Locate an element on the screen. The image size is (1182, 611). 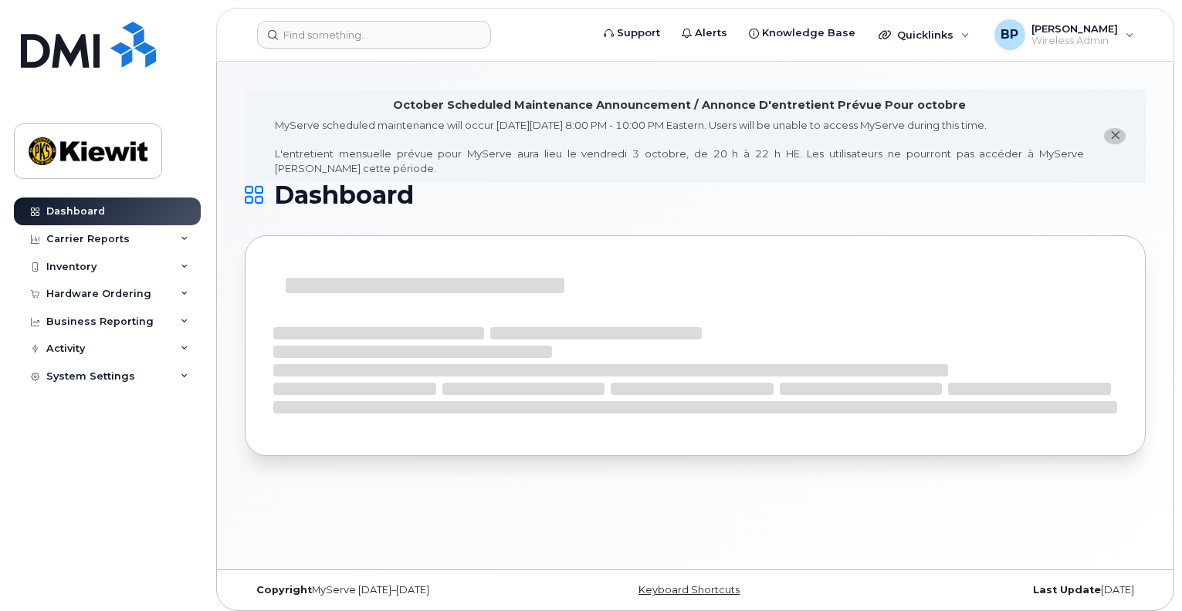
a: Keyboard Shortcuts is located at coordinates (688, 590).